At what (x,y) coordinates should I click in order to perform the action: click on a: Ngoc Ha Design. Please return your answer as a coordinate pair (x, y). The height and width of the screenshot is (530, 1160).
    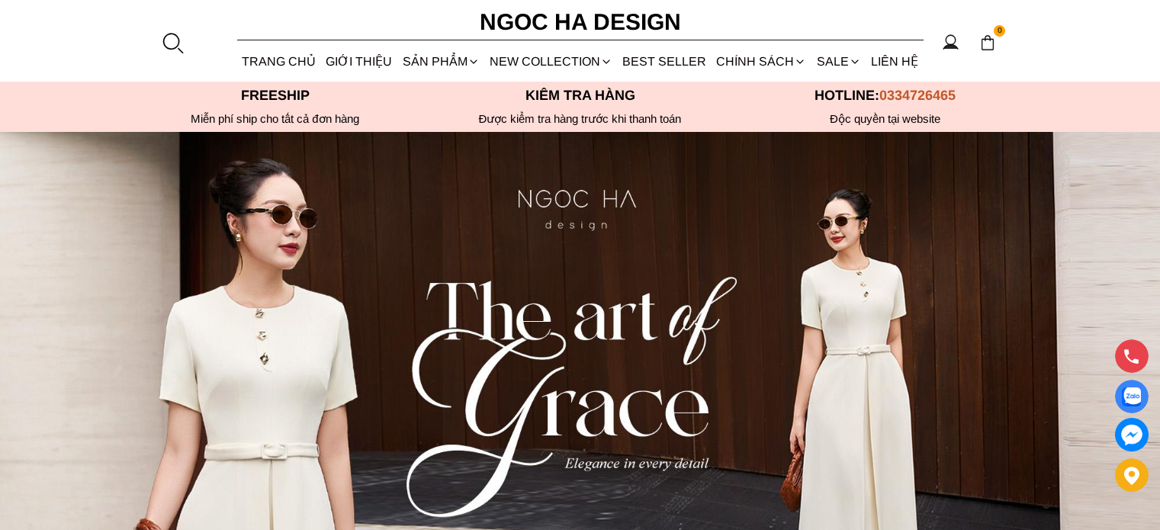
    Looking at the image, I should click on (581, 22).